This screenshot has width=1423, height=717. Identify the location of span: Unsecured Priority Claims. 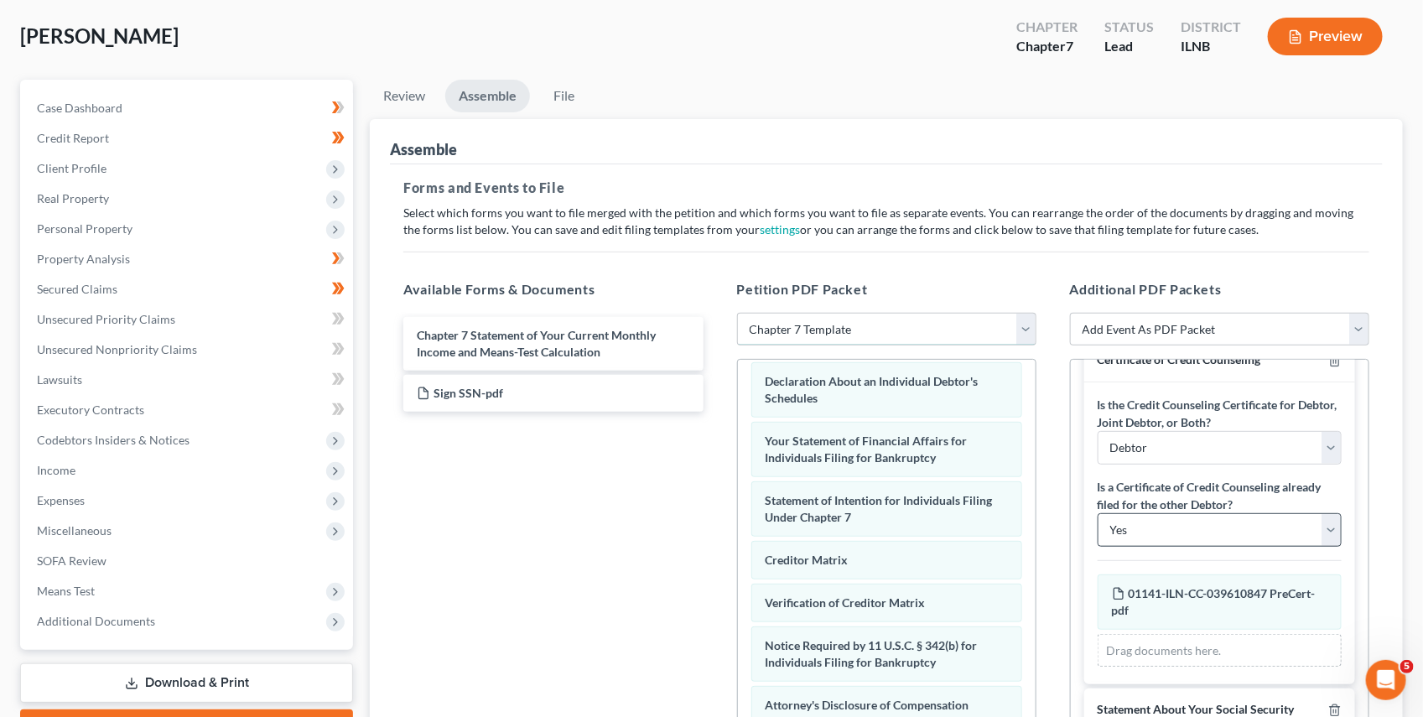
(106, 319).